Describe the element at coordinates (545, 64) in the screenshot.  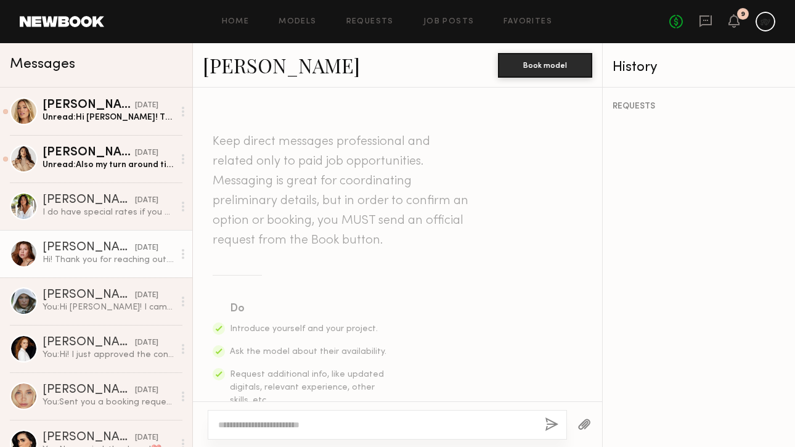
I see `a: Book model` at that location.